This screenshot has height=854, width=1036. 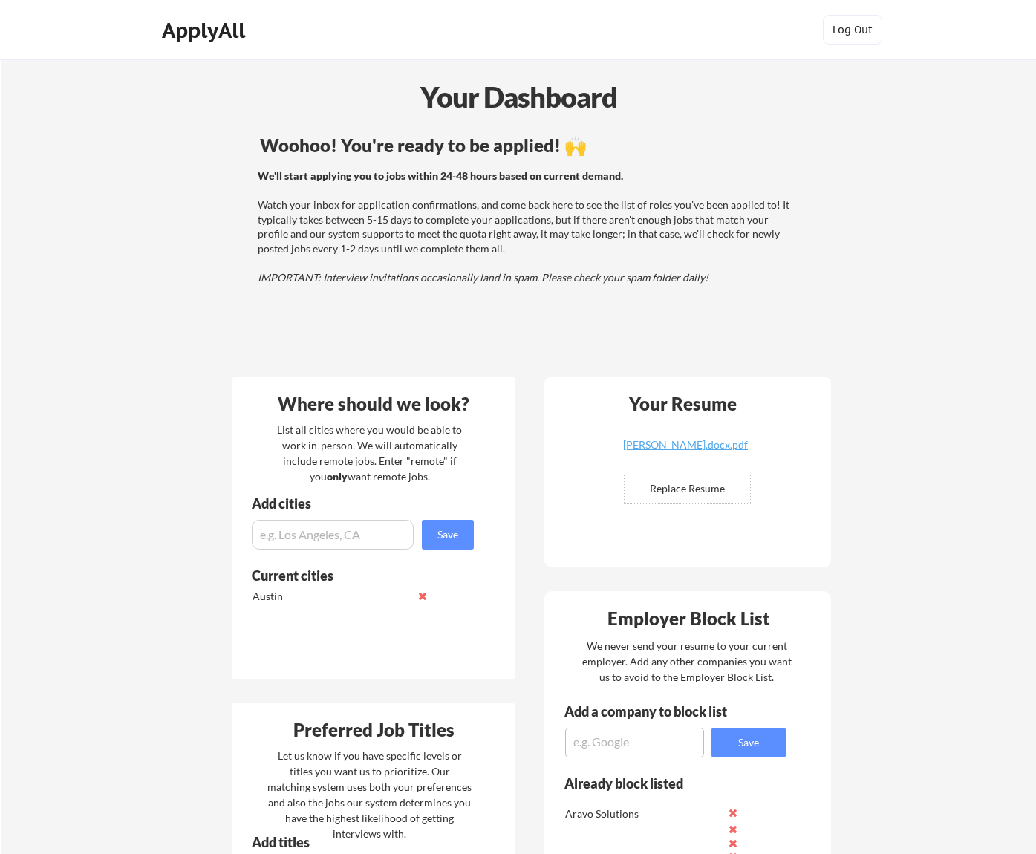 I want to click on div: Already block listed, so click(x=665, y=784).